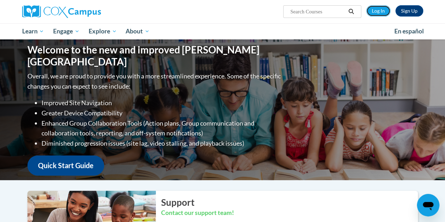  What do you see at coordinates (66, 31) in the screenshot?
I see `span: Engage` at bounding box center [66, 31].